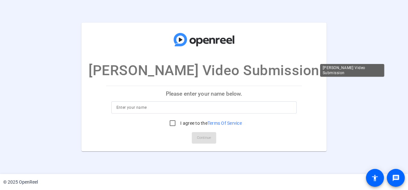 This screenshot has height=190, width=408. What do you see at coordinates (210, 123) in the screenshot?
I see `label: I agree to the` at bounding box center [210, 123].